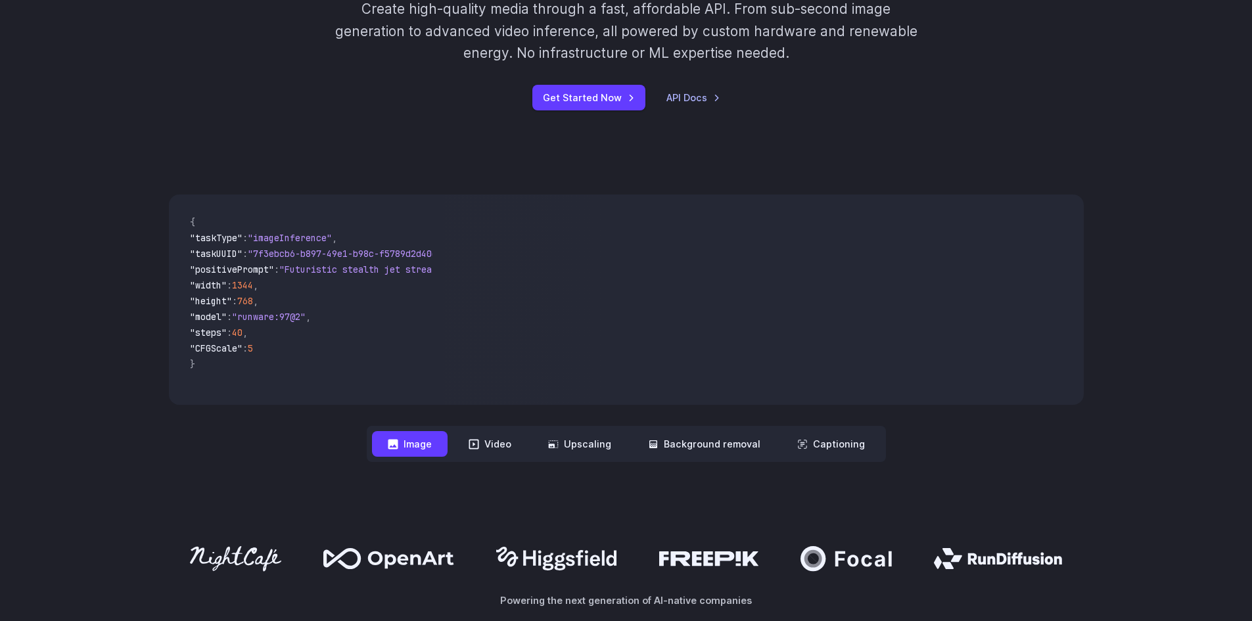  Describe the element at coordinates (245, 301) in the screenshot. I see `span: 768` at that location.